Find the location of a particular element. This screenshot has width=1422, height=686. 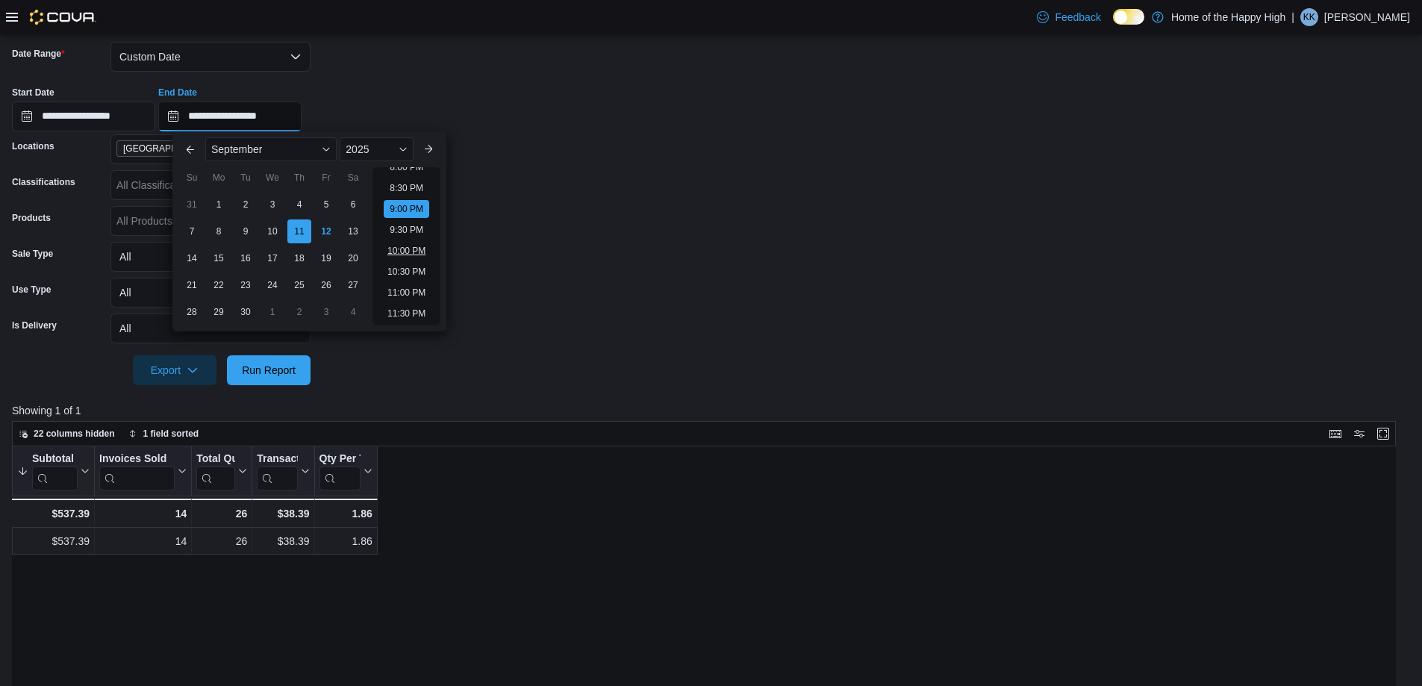

span: Export is located at coordinates (175, 370).